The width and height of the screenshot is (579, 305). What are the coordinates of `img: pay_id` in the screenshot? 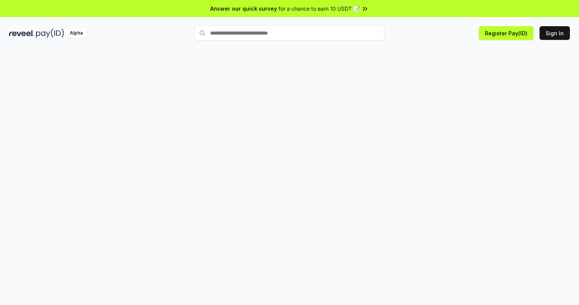 It's located at (50, 33).